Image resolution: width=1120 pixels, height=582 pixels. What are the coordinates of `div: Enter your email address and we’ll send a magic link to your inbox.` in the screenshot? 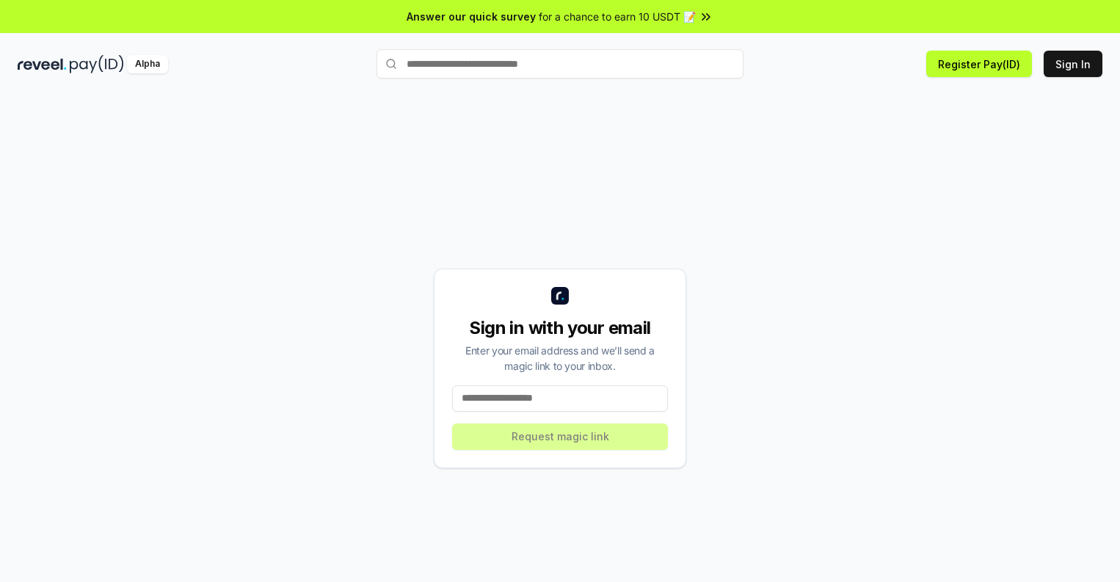 It's located at (560, 358).